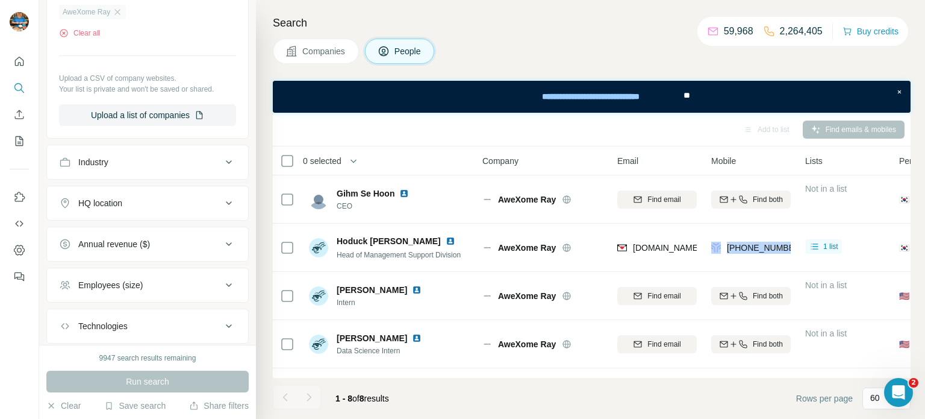 Image resolution: width=925 pixels, height=419 pixels. Describe the element at coordinates (626, 11) in the screenshot. I see `div: Close Step` at that location.